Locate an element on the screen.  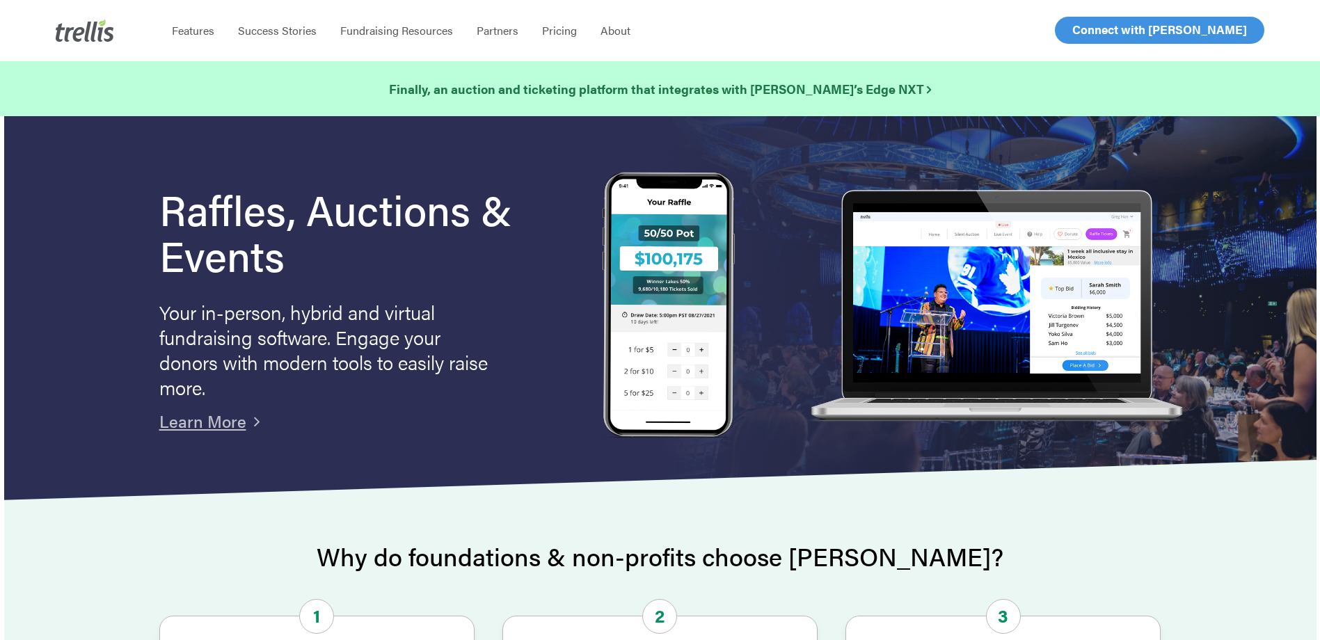
img: rafflelaptop_mac_optim.png is located at coordinates (996, 306).